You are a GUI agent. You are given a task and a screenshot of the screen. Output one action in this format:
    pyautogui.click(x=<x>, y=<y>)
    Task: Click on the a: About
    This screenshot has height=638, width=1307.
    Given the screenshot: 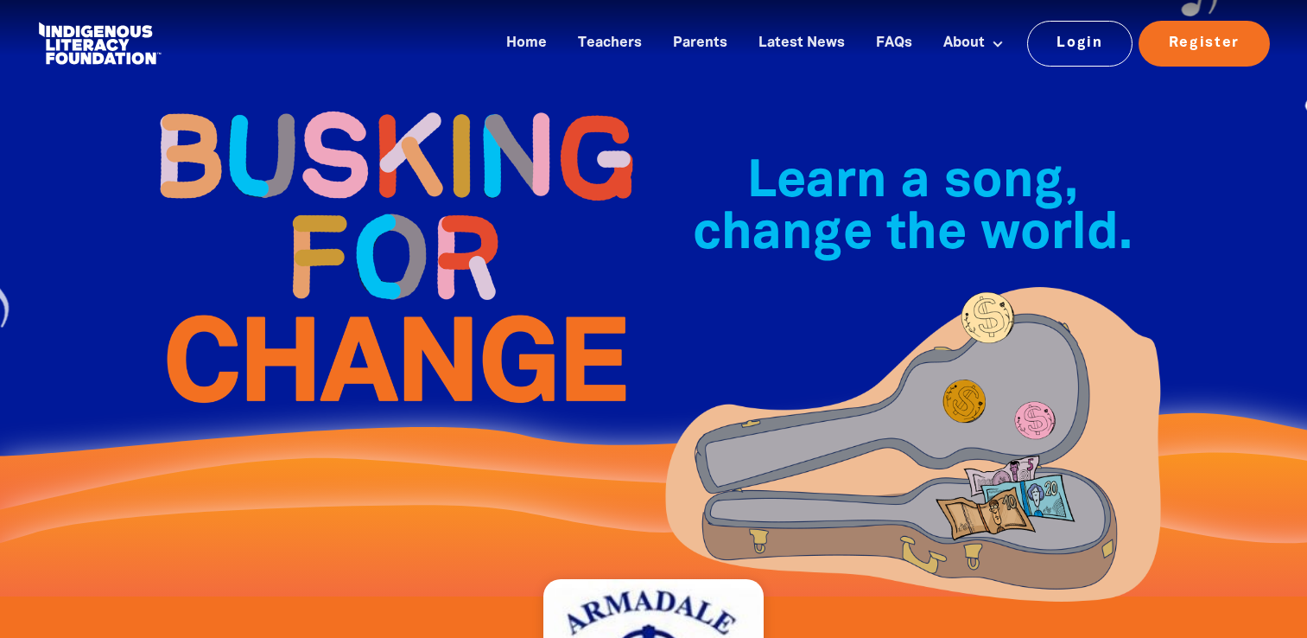 What is the action you would take?
    pyautogui.click(x=974, y=43)
    